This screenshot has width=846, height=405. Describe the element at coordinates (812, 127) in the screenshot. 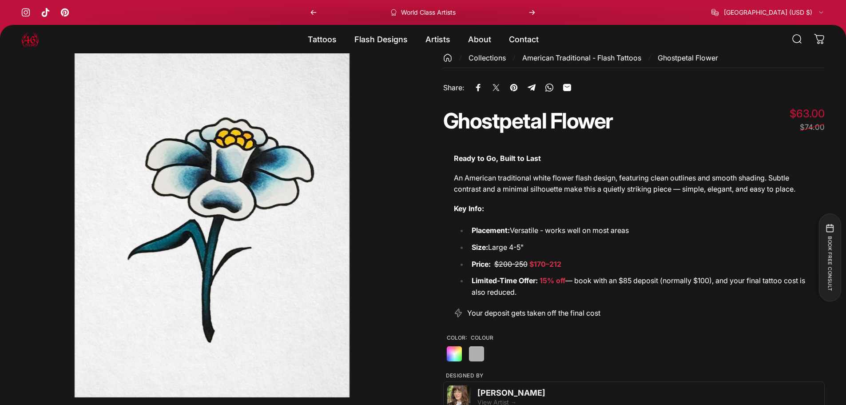

I see `span: $74.00` at that location.